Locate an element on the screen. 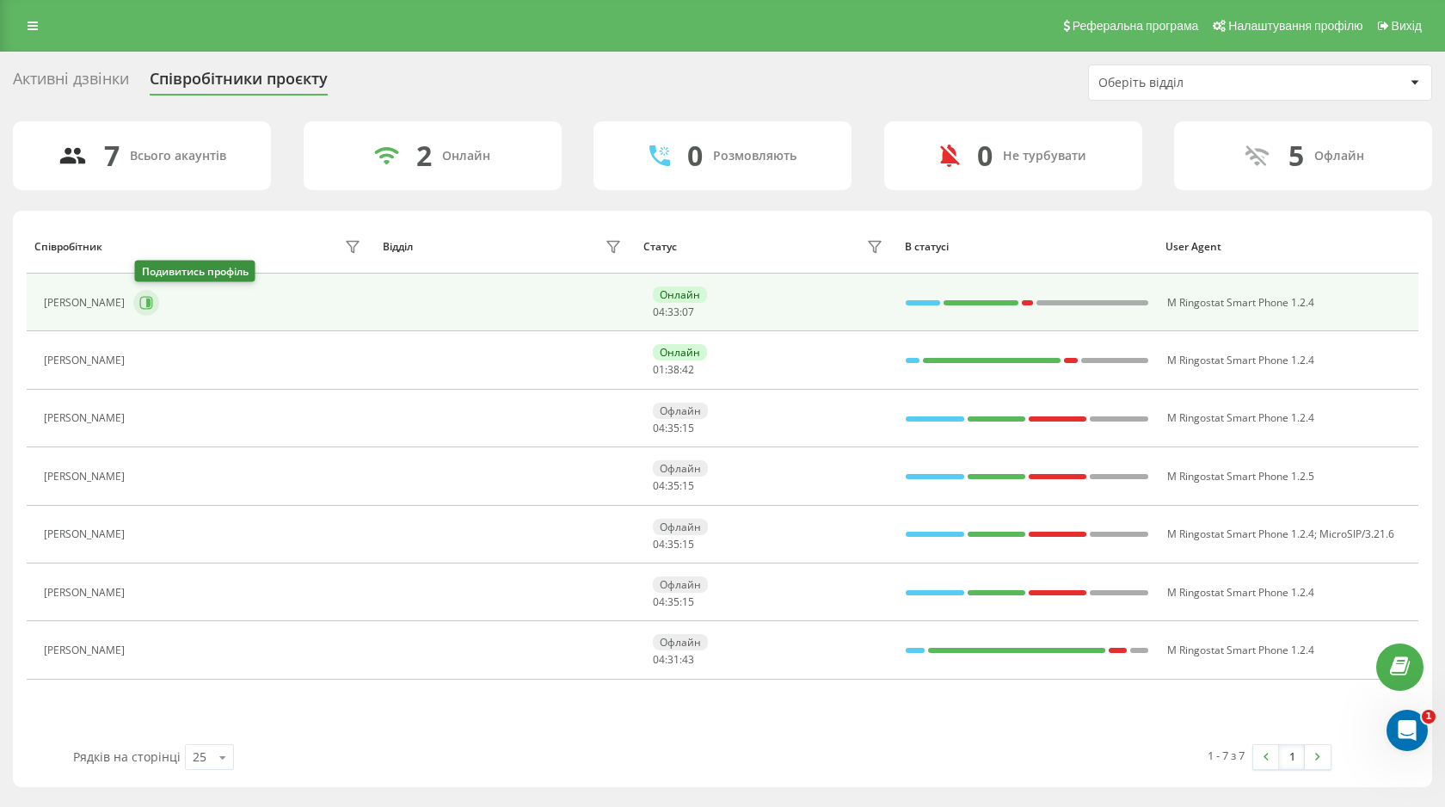 The height and width of the screenshot is (807, 1445). div: Активні дзвінки is located at coordinates (71, 83).